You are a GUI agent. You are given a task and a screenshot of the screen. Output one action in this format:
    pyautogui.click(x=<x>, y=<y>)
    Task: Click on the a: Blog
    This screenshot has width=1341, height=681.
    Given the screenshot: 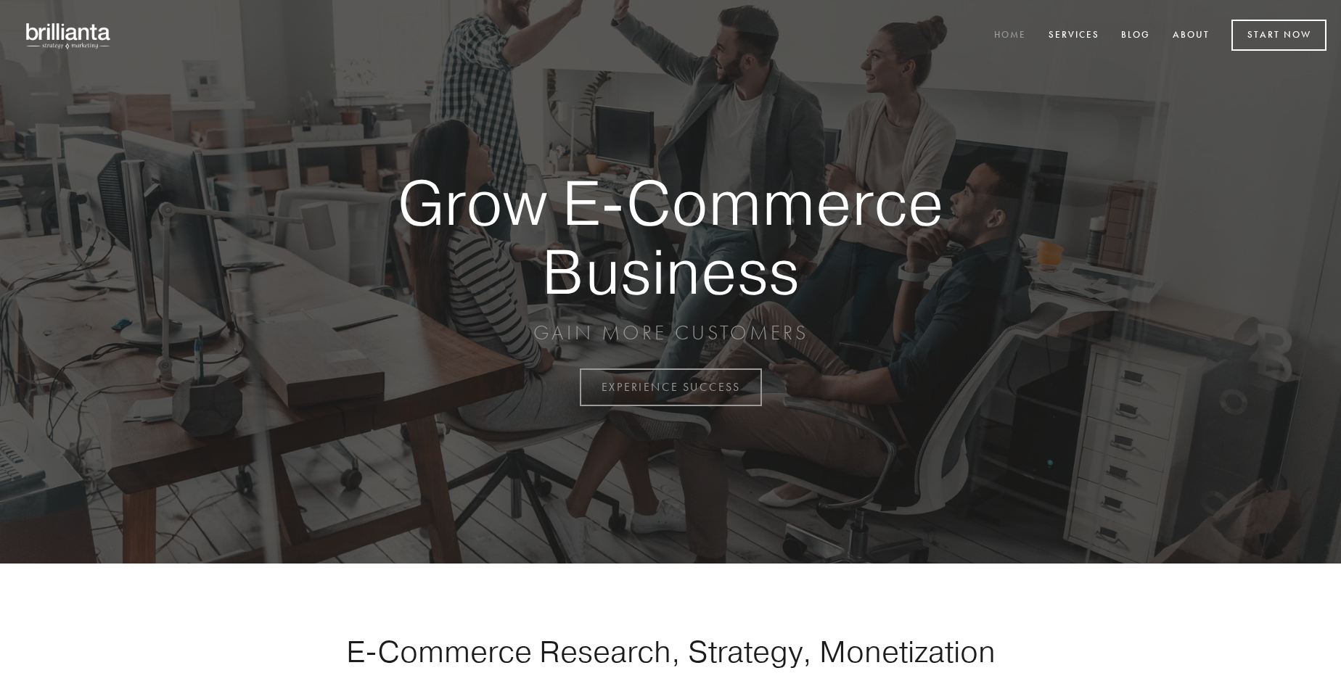 What is the action you would take?
    pyautogui.click(x=1136, y=36)
    